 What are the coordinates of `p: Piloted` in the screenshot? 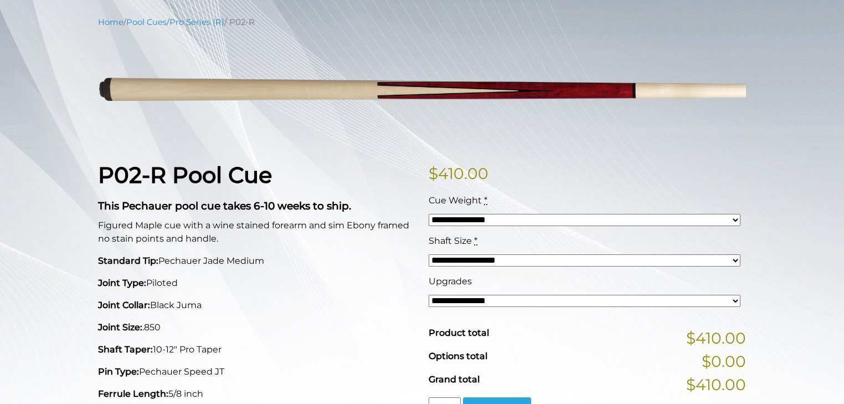 It's located at (256, 283).